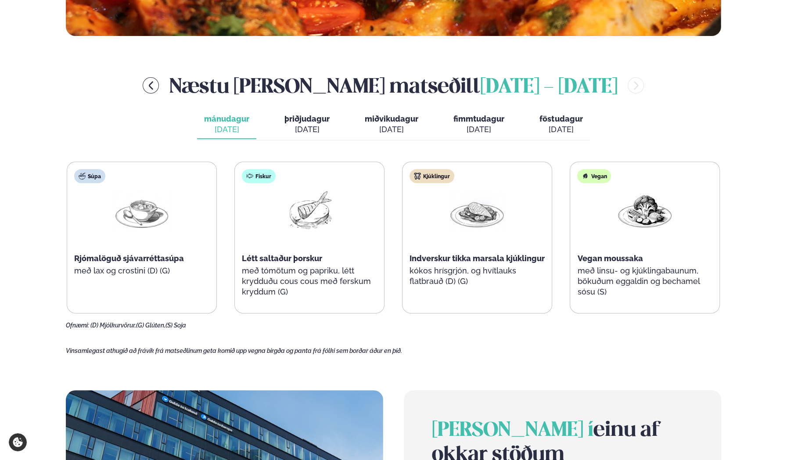 This screenshot has width=787, height=460. Describe the element at coordinates (258, 176) in the screenshot. I see `div: Fiskur` at that location.